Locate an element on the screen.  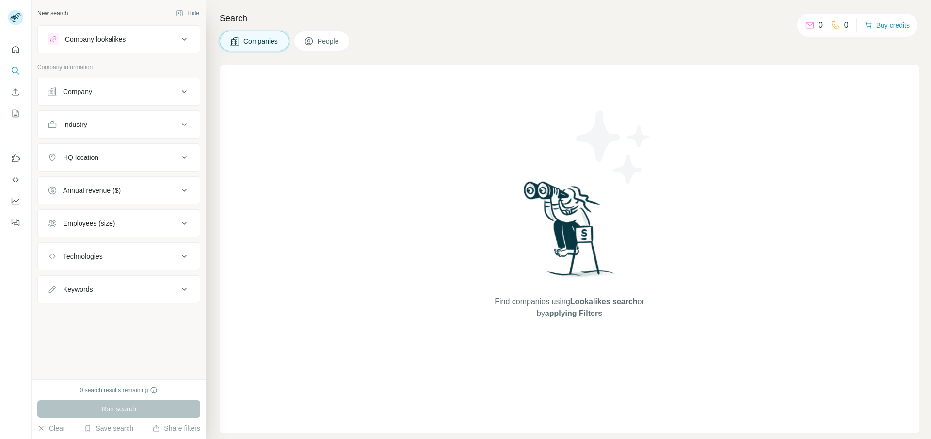
button: Hide is located at coordinates (187, 13).